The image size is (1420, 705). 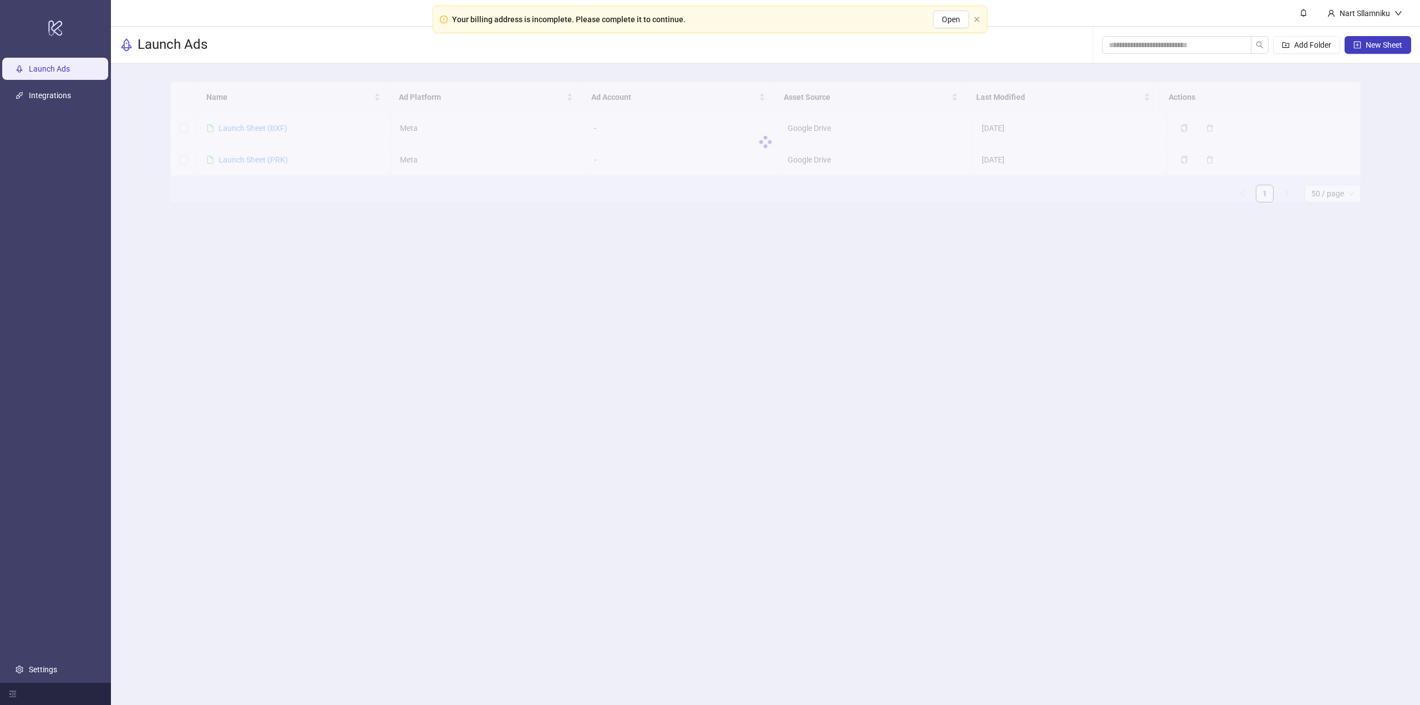 I want to click on span: down, so click(x=1398, y=13).